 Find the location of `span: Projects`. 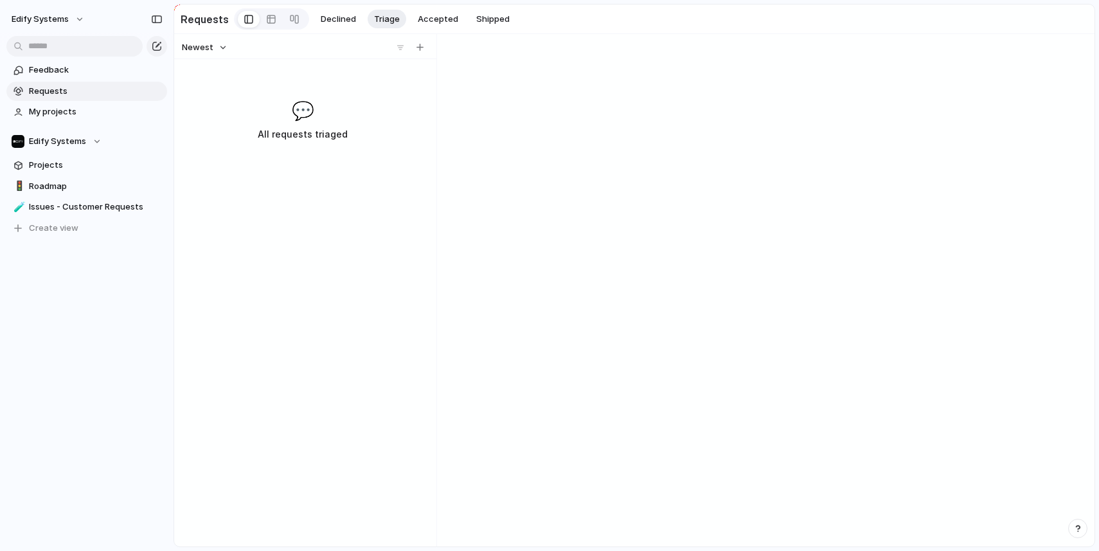

span: Projects is located at coordinates (96, 165).